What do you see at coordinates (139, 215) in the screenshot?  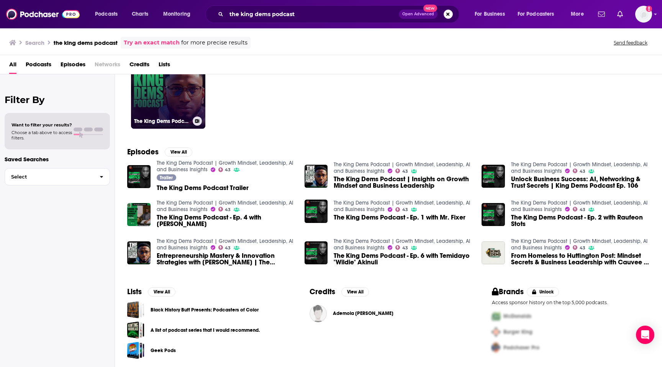 I see `img: The King Dems Podcast - Ep. 4 with Mayowa Balogun` at bounding box center [139, 215].